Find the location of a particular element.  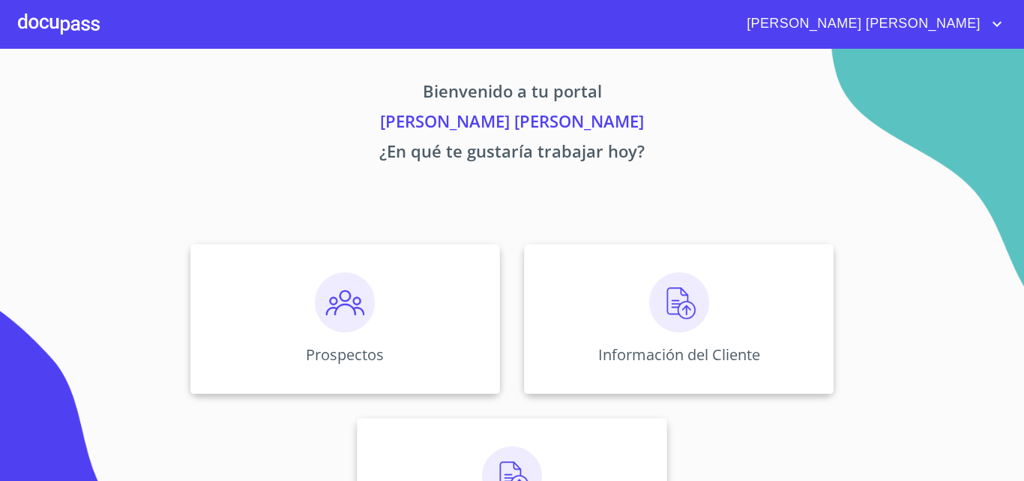

img: prospectos.png is located at coordinates (345, 302).